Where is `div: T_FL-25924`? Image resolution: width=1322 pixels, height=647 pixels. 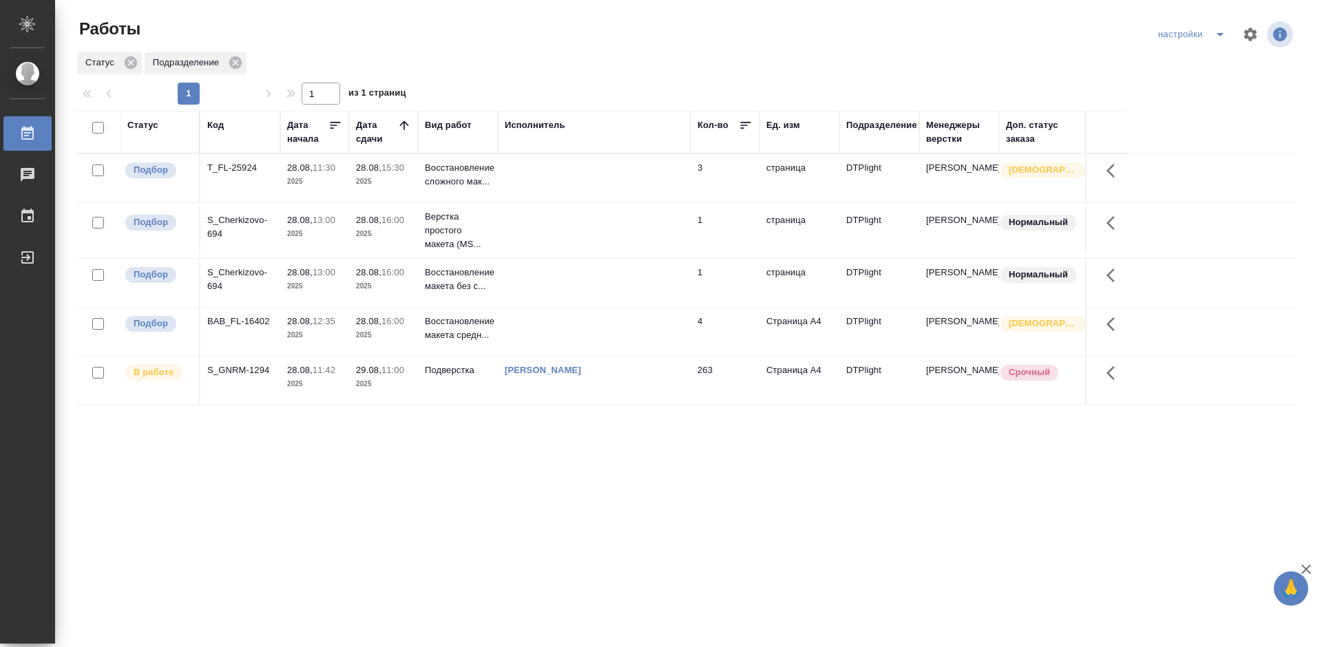 div: T_FL-25924 is located at coordinates (240, 168).